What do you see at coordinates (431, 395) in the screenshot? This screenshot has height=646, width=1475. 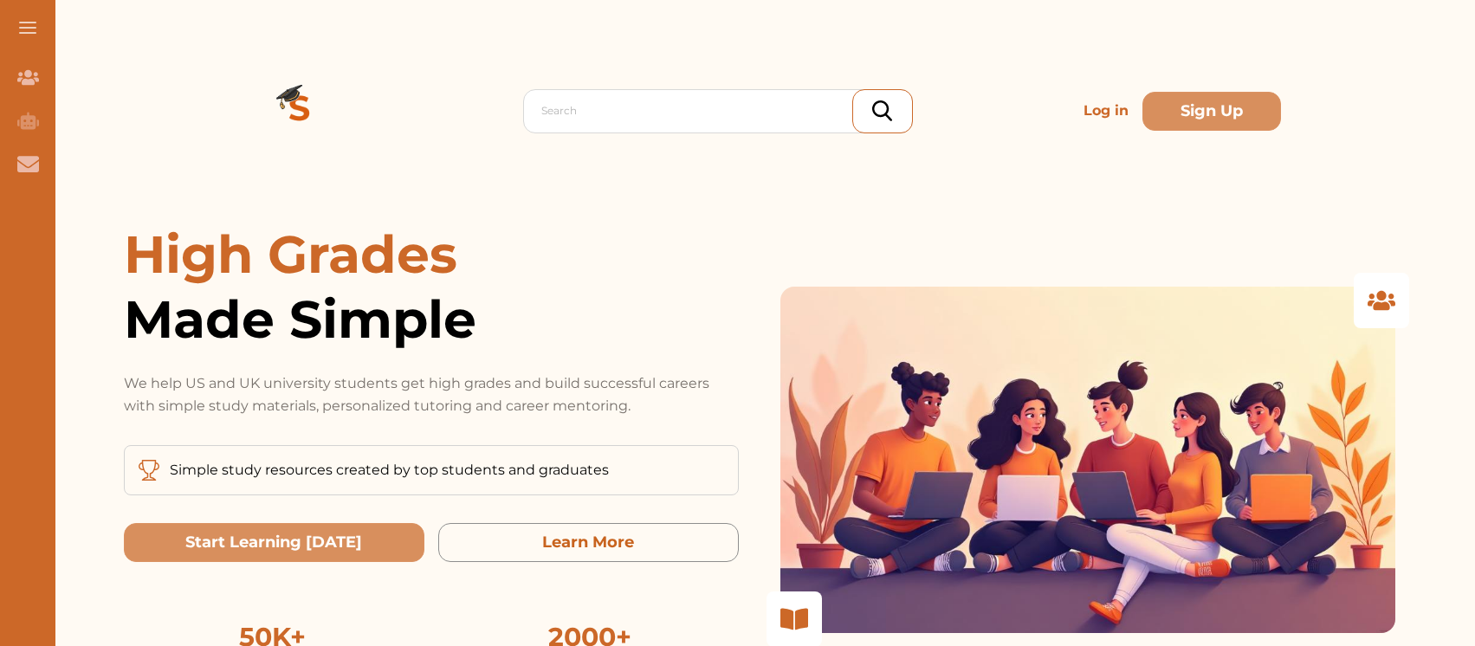 I see `p: We help US and UK university students get high grades and build successful careers with simple st...` at bounding box center [431, 395].